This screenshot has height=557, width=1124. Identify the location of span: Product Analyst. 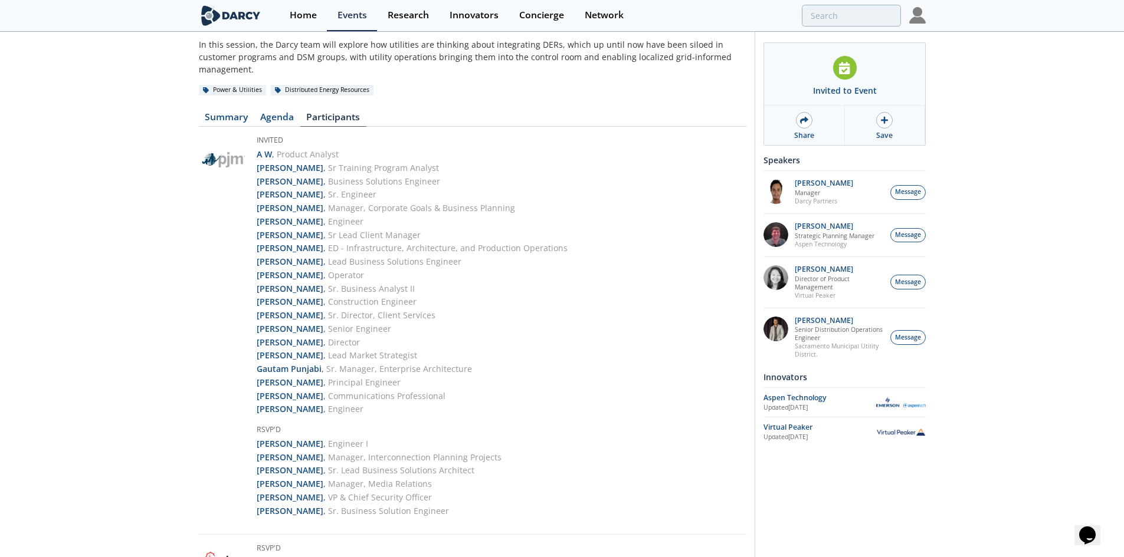
(307, 154).